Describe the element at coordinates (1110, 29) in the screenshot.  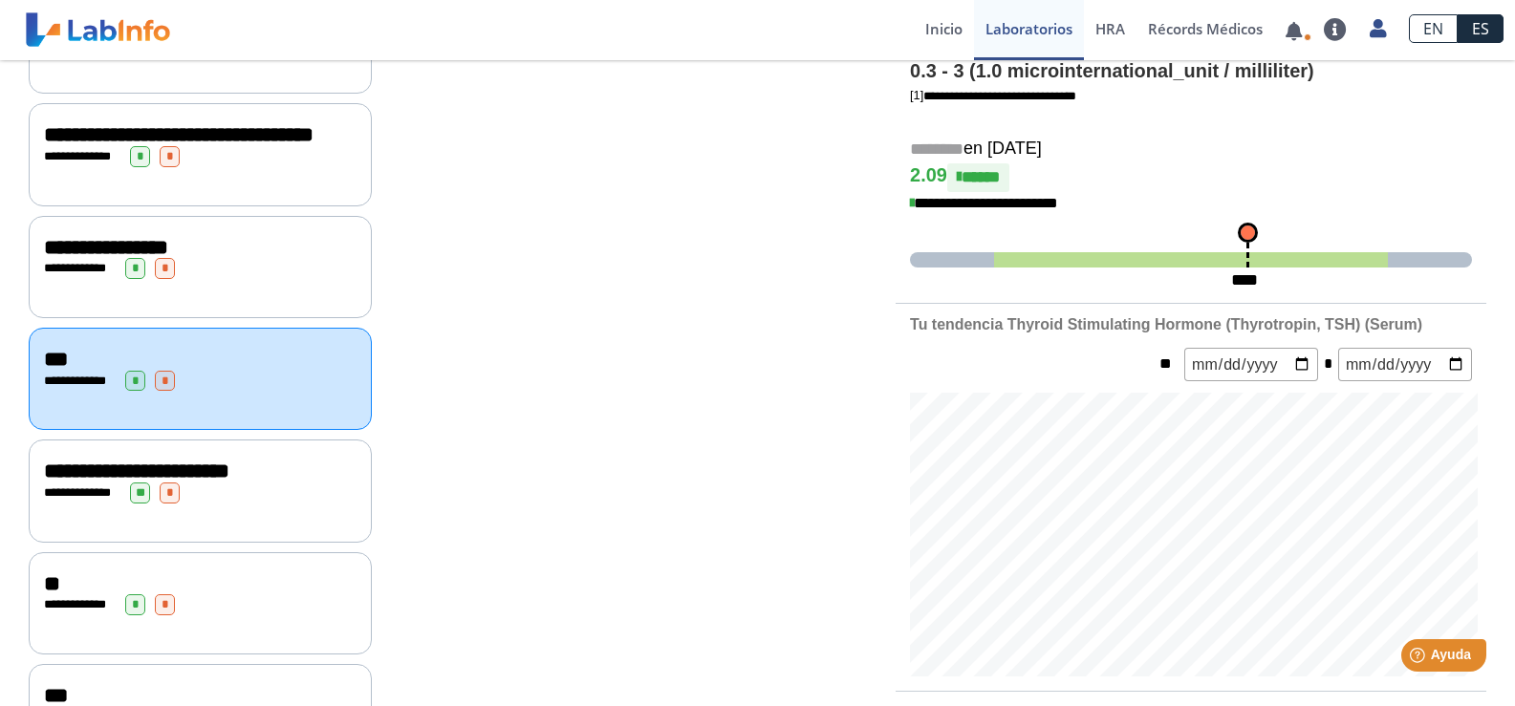
I see `span: HRA` at that location.